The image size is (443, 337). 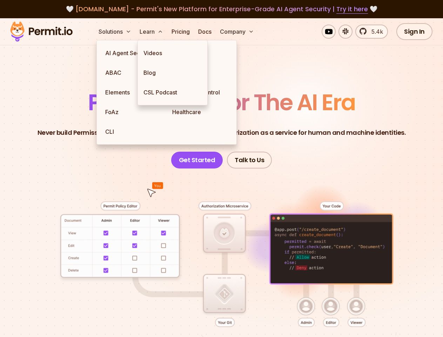 What do you see at coordinates (371, 32) in the screenshot?
I see `a: 5.4k` at bounding box center [371, 32].